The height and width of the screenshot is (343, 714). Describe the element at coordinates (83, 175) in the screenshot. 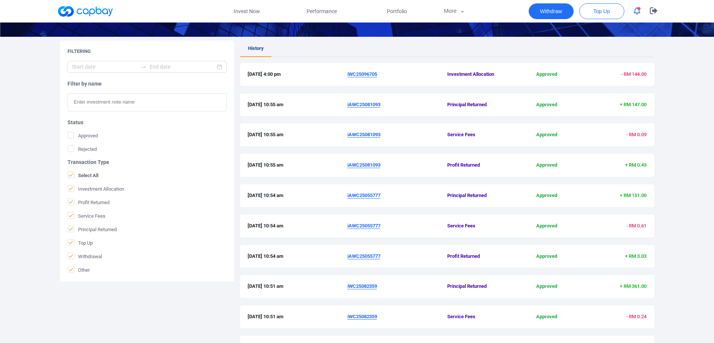

I see `span: Select All` at that location.